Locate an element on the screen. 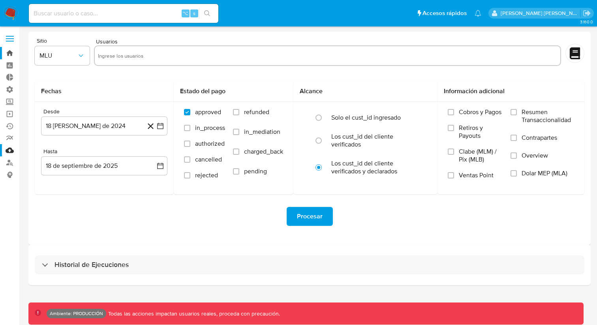 Image resolution: width=597 pixels, height=325 pixels. span: s is located at coordinates (194, 13).